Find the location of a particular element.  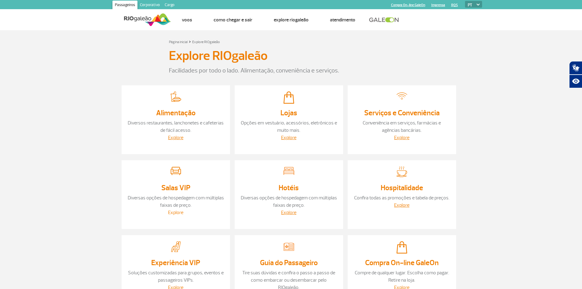

a: Experiência VIP is located at coordinates (176, 262).